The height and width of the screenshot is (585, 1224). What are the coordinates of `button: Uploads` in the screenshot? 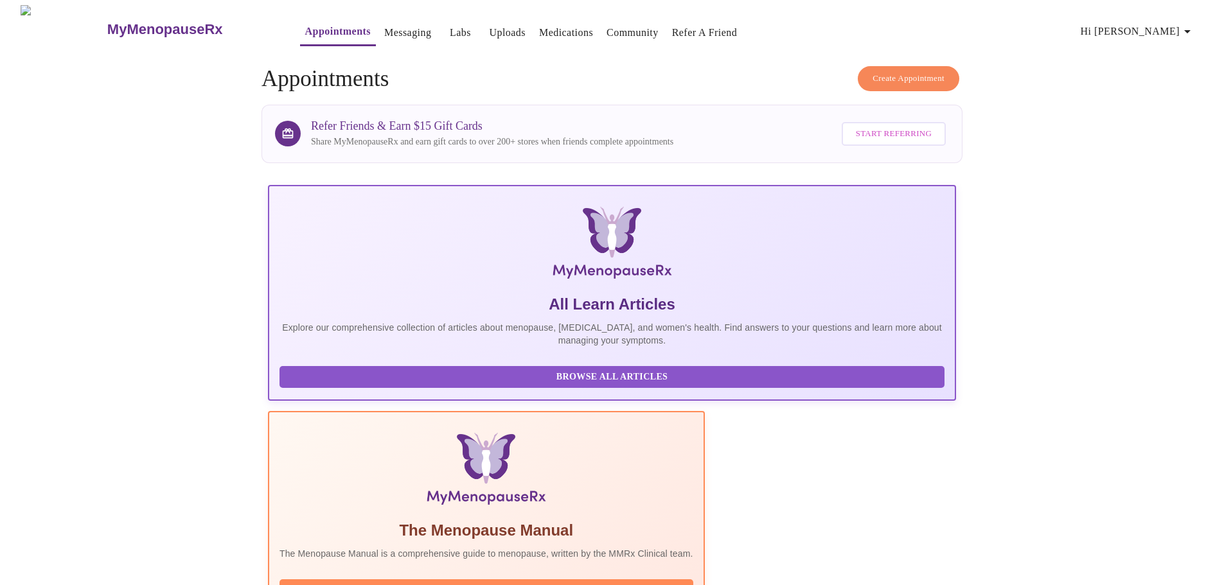 It's located at (507, 33).